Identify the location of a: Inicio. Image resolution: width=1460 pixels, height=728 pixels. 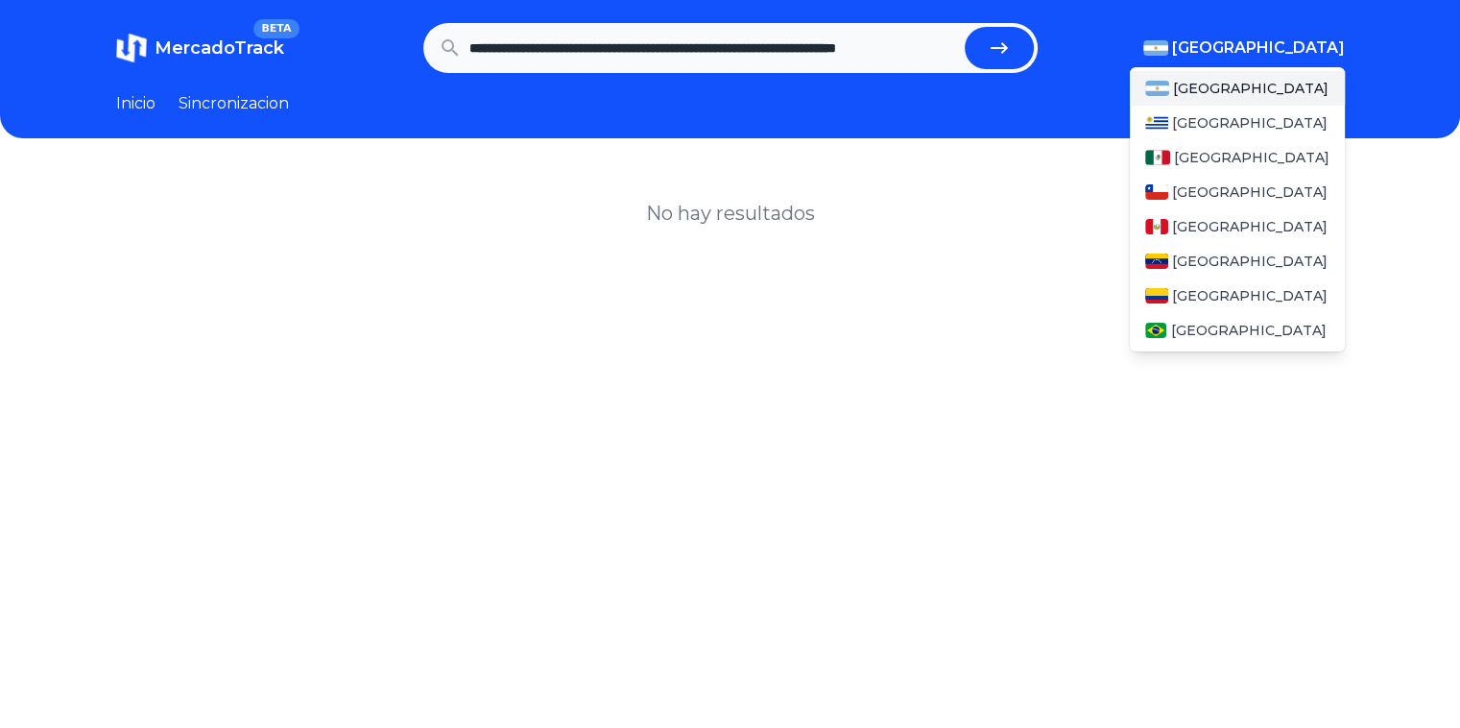
(135, 104).